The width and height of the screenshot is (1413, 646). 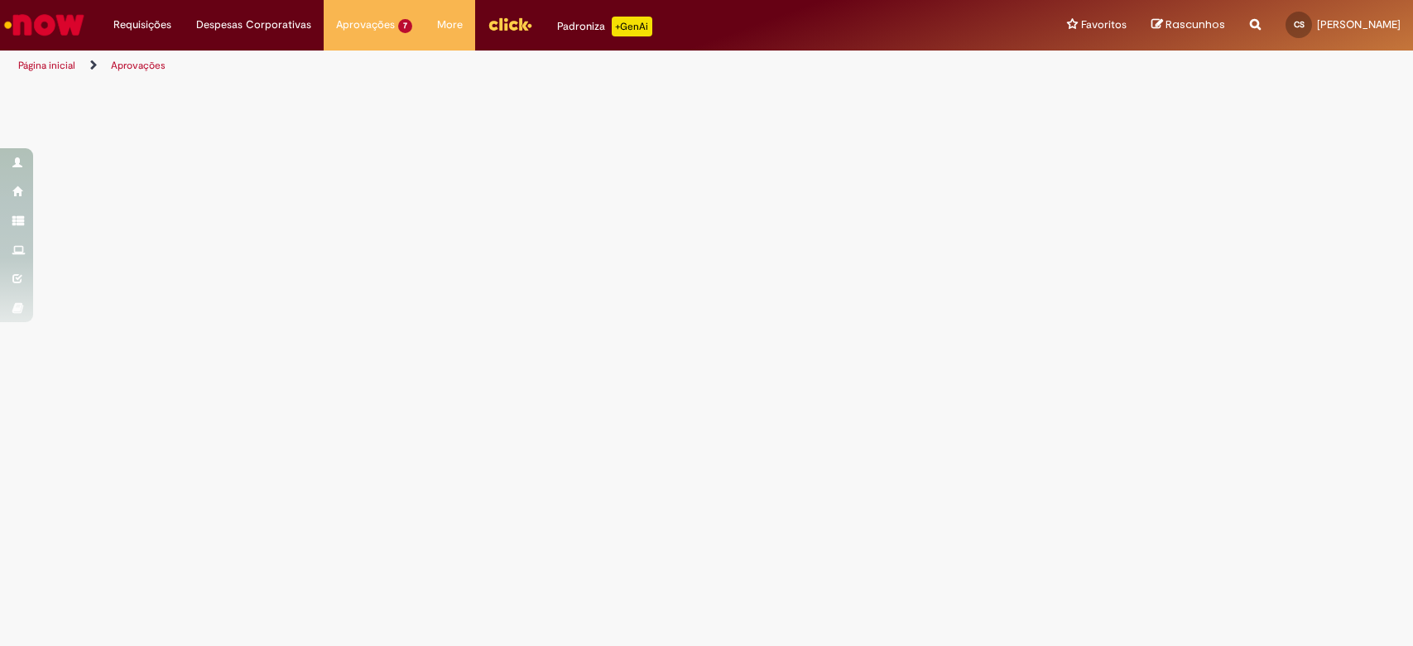 What do you see at coordinates (471, 65) in the screenshot?
I see `ul: Trilhas de página` at bounding box center [471, 65].